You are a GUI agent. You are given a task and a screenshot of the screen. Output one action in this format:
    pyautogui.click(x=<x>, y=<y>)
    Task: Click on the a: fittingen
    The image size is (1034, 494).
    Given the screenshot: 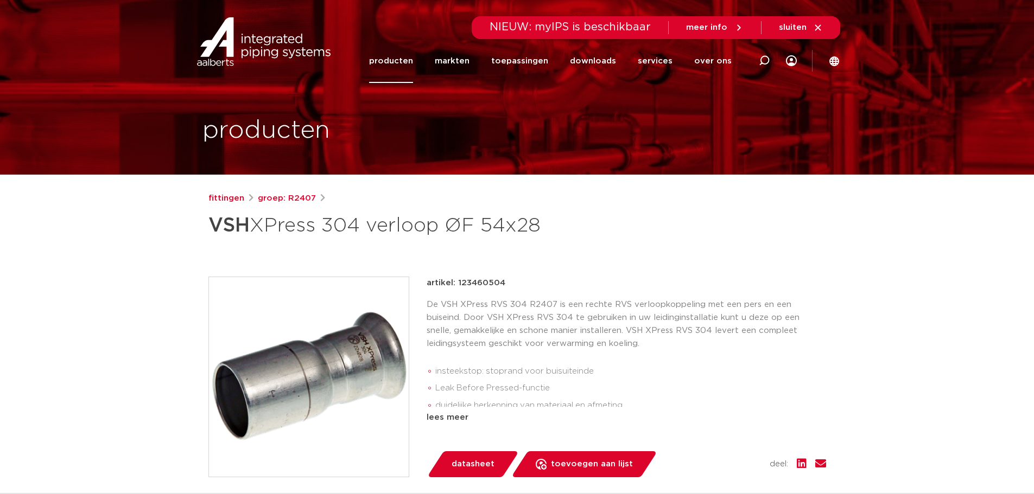 What is the action you would take?
    pyautogui.click(x=226, y=199)
    